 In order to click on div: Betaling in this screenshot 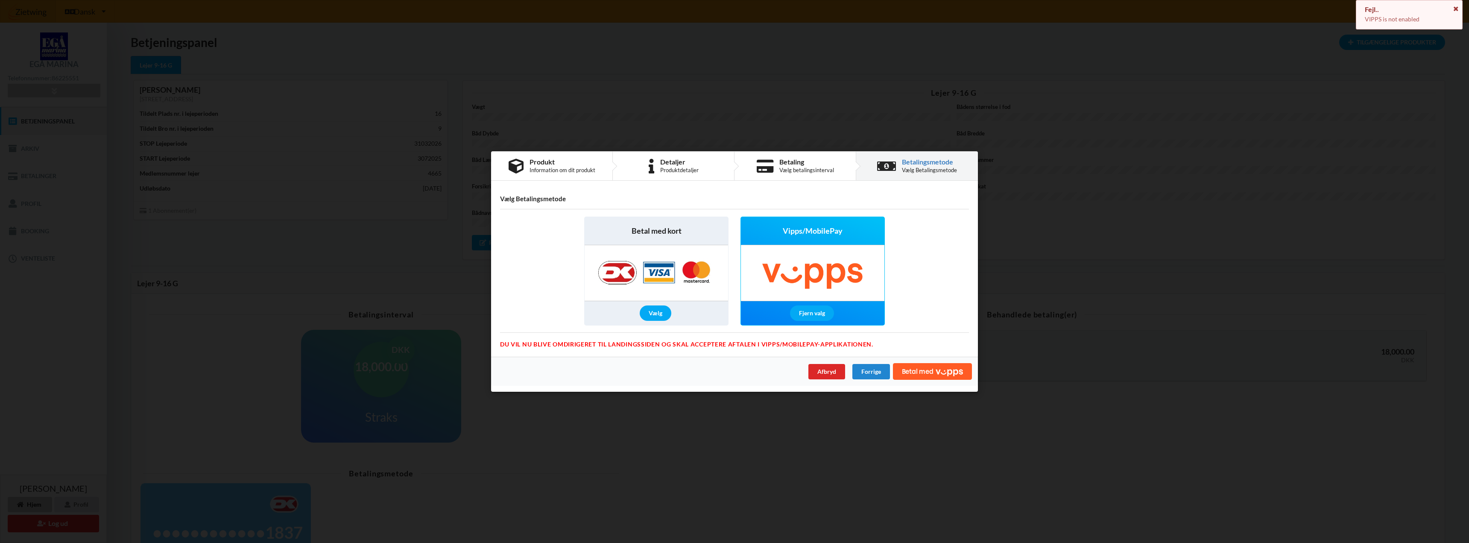, I will do `click(807, 162)`.